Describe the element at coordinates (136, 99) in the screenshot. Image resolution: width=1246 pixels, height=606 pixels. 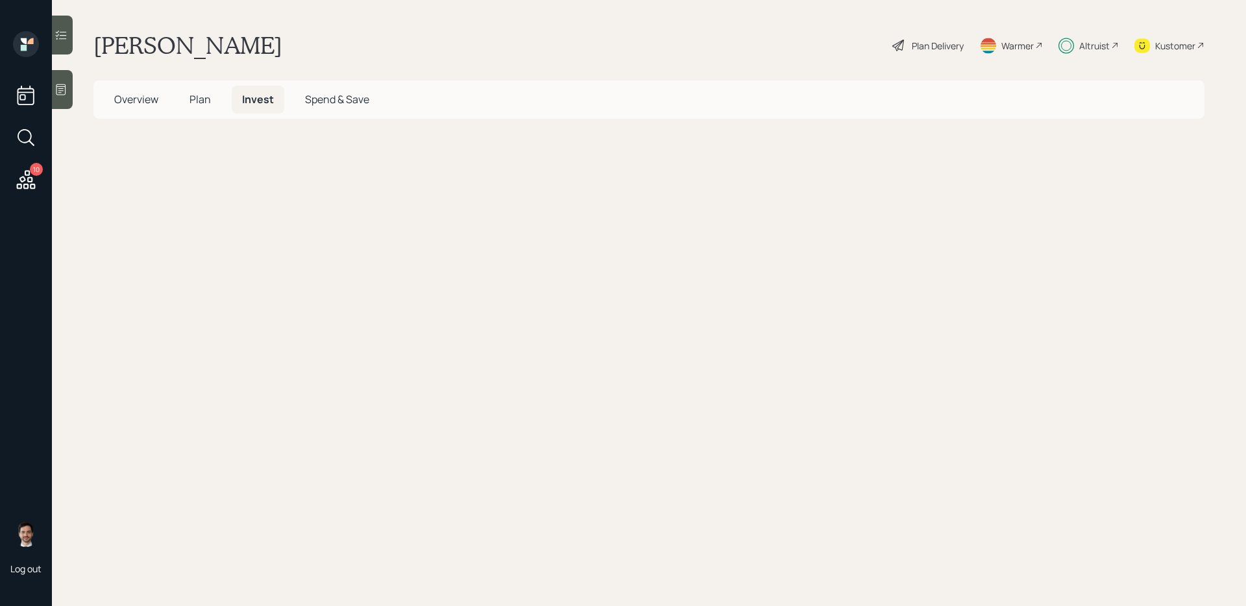
I see `span: Overview` at that location.